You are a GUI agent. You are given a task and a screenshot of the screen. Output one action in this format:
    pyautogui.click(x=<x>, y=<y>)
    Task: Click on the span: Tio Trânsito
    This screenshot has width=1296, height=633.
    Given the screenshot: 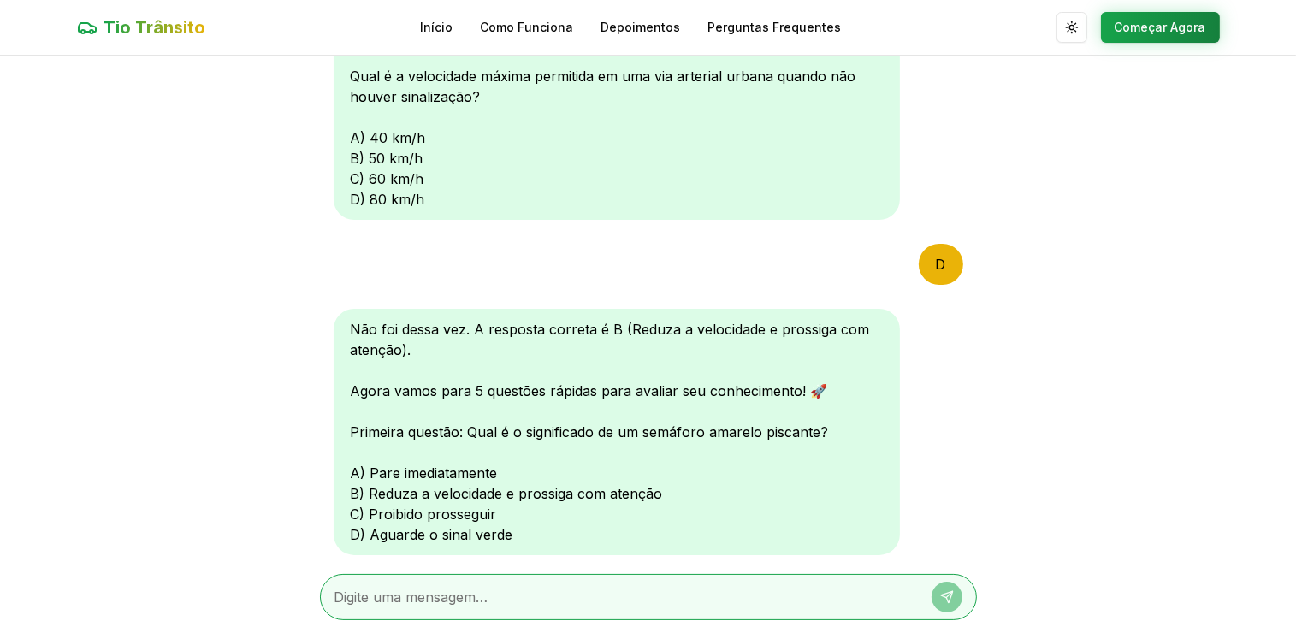 What is the action you would take?
    pyautogui.click(x=155, y=27)
    